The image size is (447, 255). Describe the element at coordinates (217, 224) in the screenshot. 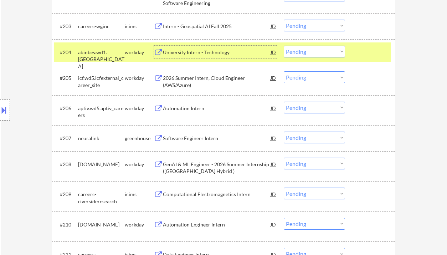

I see `div: Automation Engineer Intern` at that location.